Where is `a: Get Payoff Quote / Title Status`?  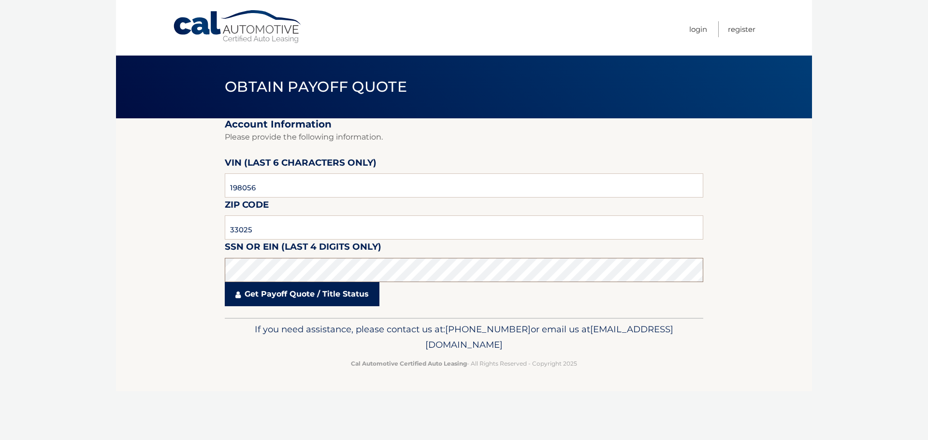 a: Get Payoff Quote / Title Status is located at coordinates (302, 294).